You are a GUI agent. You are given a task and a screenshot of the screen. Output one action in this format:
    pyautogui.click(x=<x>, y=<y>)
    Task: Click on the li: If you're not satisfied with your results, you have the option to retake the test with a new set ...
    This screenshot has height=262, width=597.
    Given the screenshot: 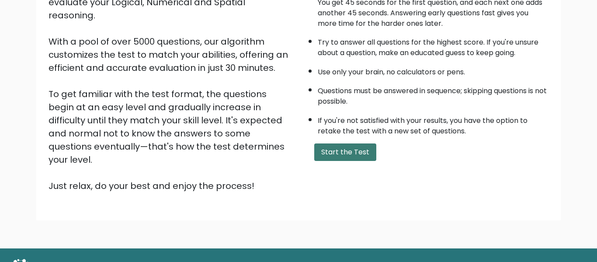 What is the action you would take?
    pyautogui.click(x=433, y=124)
    